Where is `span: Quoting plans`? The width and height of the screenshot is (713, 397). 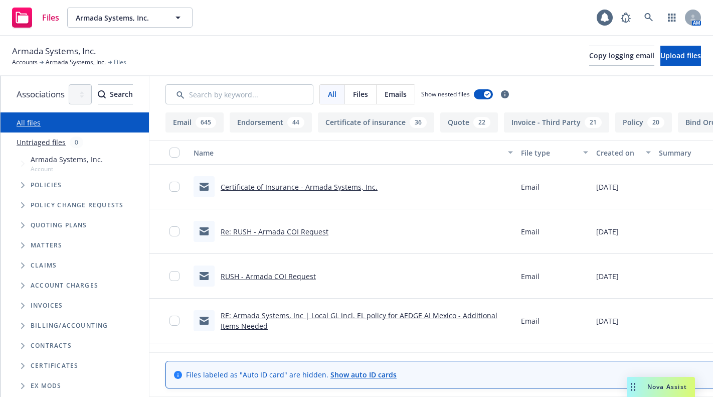 span: Quoting plans is located at coordinates (59, 225).